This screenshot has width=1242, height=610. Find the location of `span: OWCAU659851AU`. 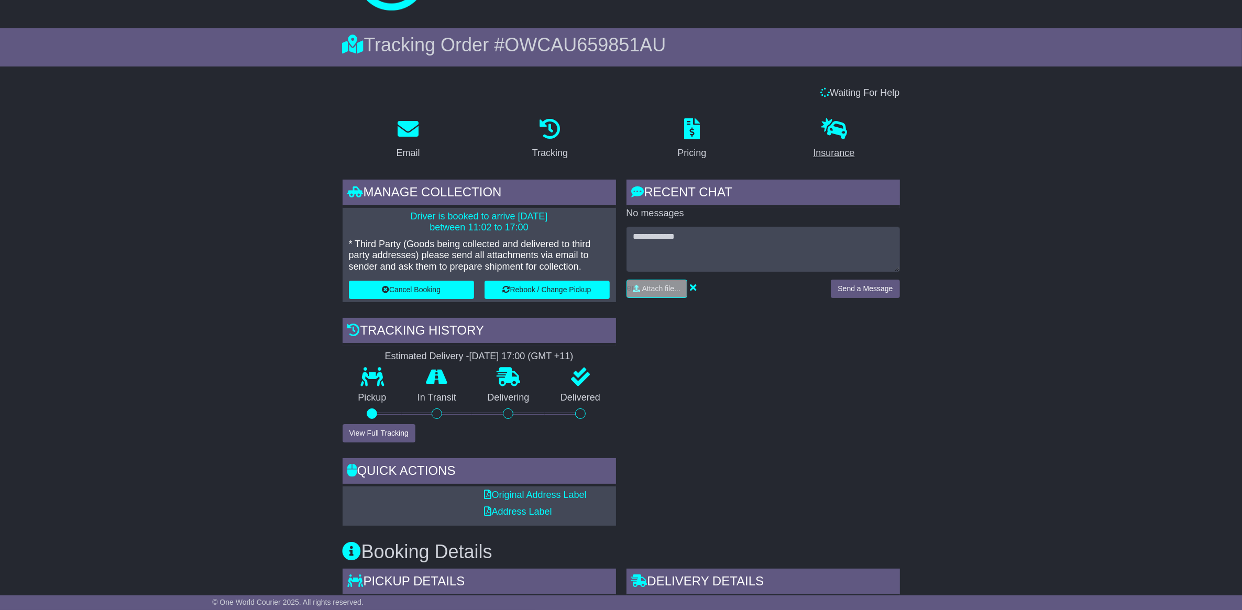

span: OWCAU659851AU is located at coordinates (585, 45).